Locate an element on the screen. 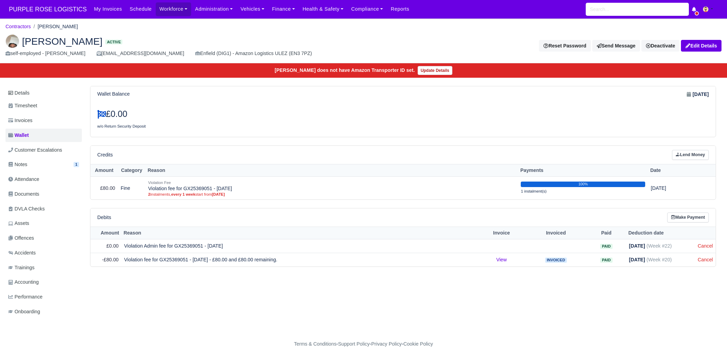 The height and width of the screenshot is (348, 727). a: Finance is located at coordinates (283, 9).